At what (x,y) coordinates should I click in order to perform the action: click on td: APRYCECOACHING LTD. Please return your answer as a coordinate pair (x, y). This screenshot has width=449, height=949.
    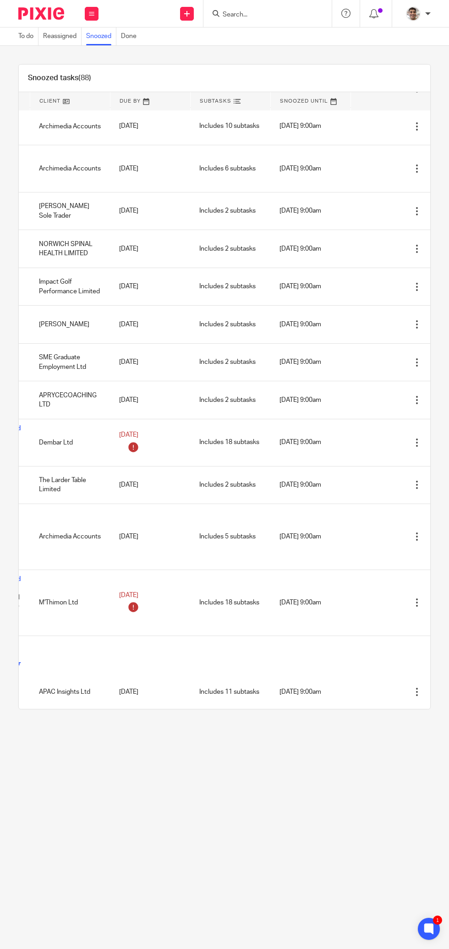
    Looking at the image, I should click on (70, 400).